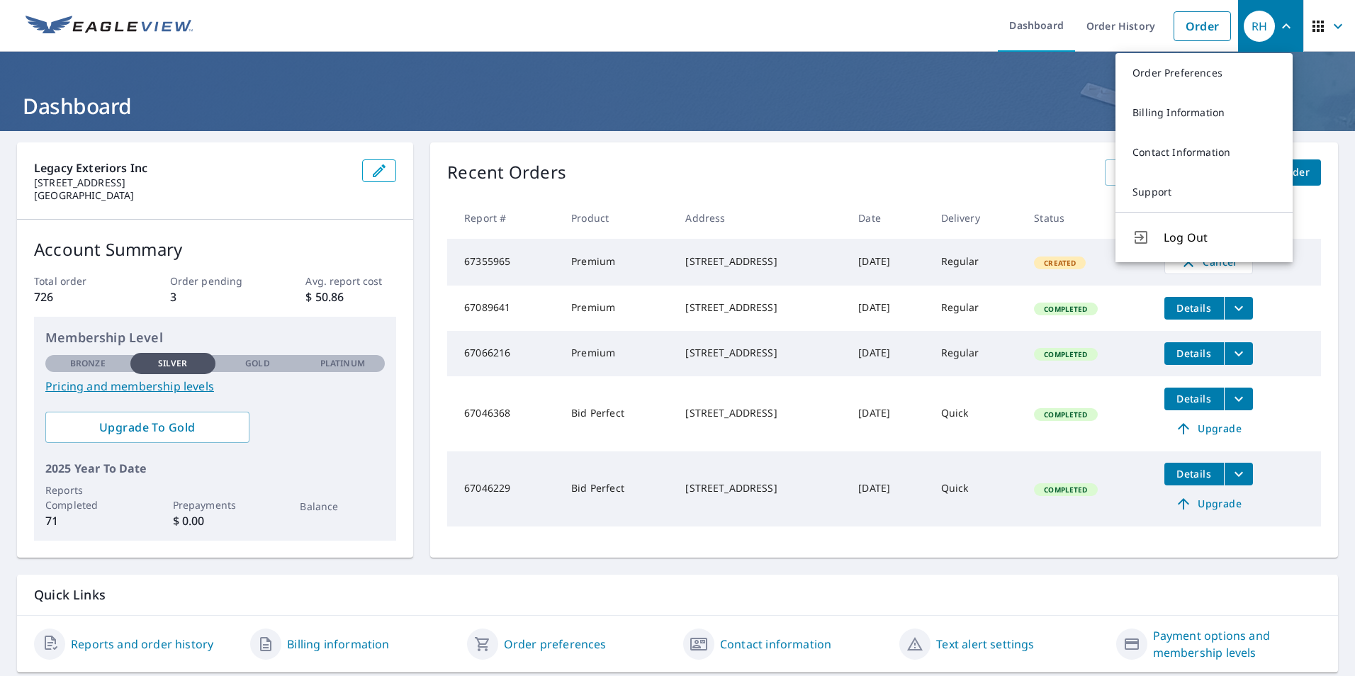 This screenshot has height=676, width=1355. Describe the element at coordinates (342, 506) in the screenshot. I see `p: Balance` at that location.